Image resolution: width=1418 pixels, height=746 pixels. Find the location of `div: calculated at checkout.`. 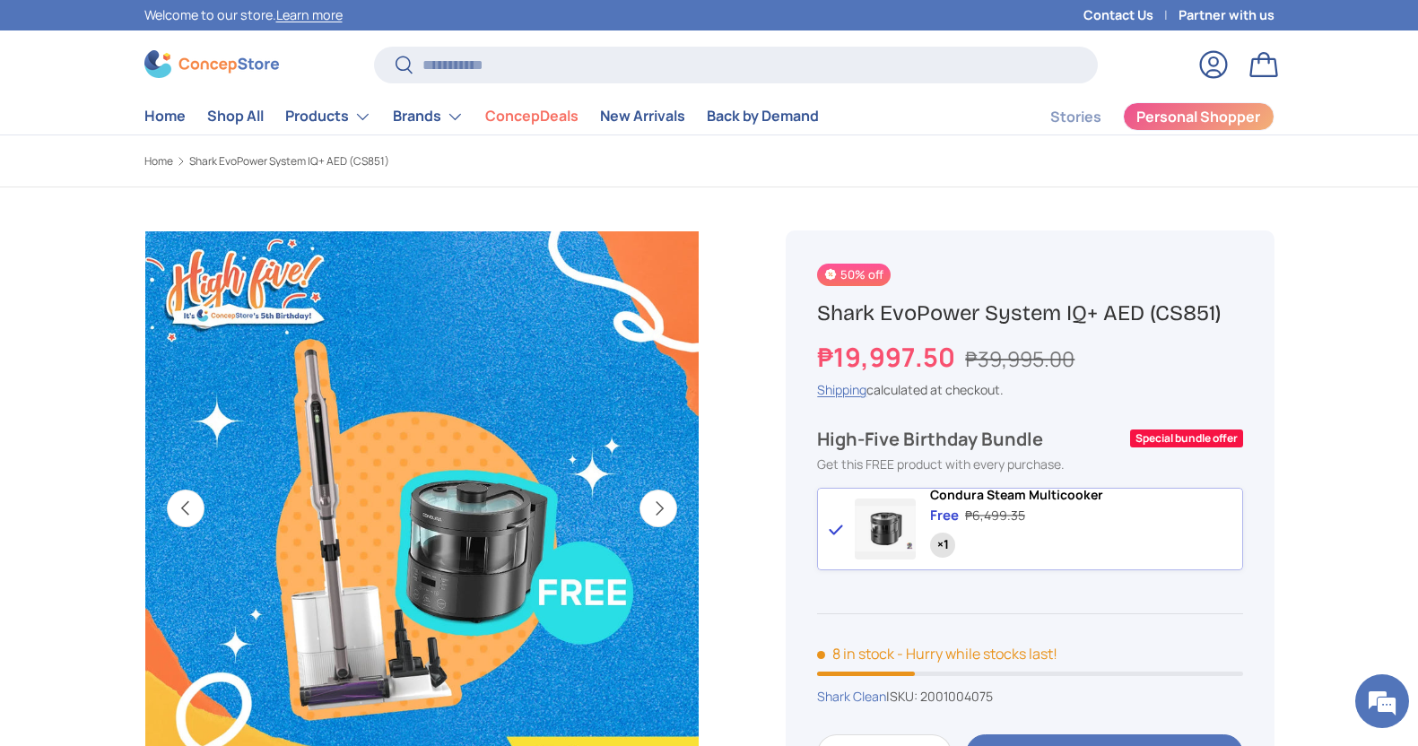

div: calculated at checkout. is located at coordinates (1029, 389).